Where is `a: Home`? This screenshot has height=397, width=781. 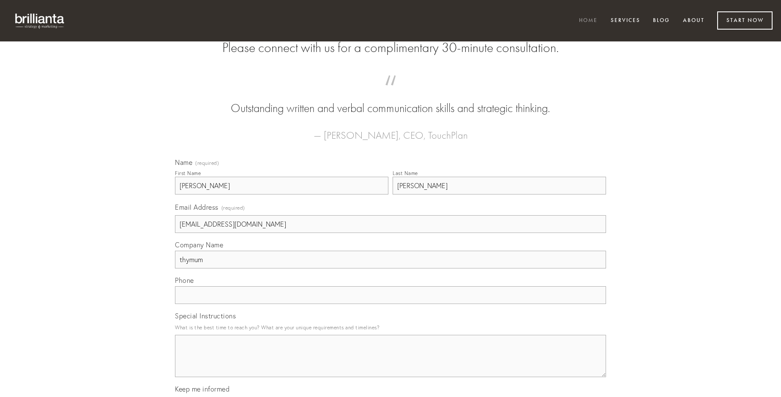 a: Home is located at coordinates (588, 21).